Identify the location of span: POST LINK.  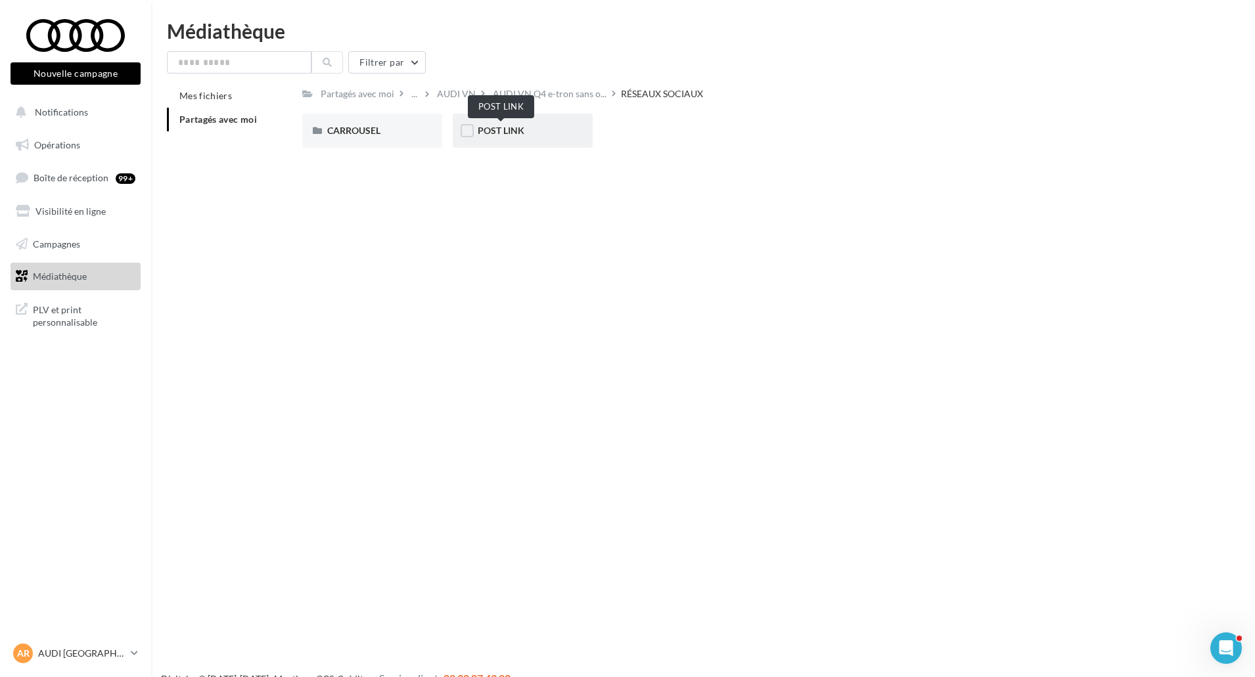
(501, 130).